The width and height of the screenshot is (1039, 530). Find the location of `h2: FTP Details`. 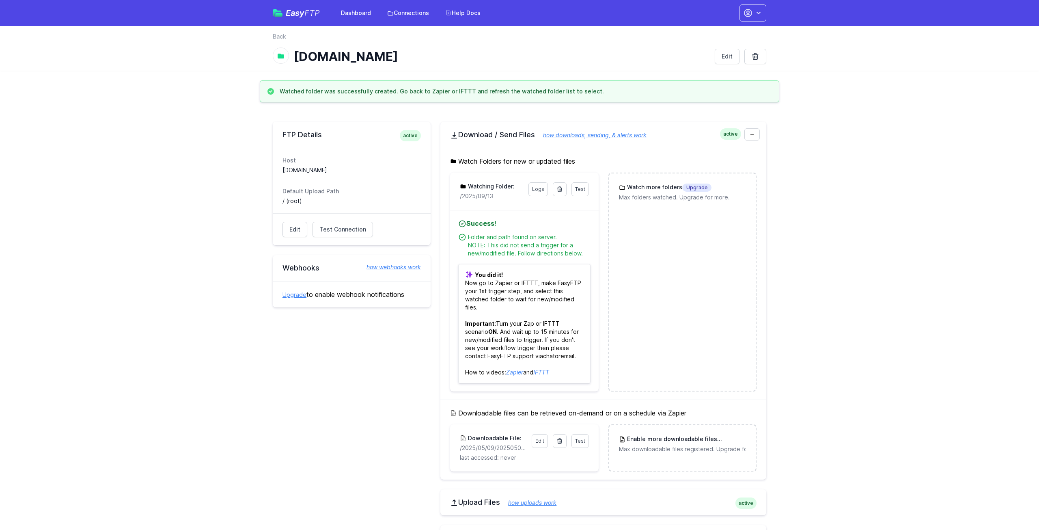

h2: FTP Details is located at coordinates (352, 135).